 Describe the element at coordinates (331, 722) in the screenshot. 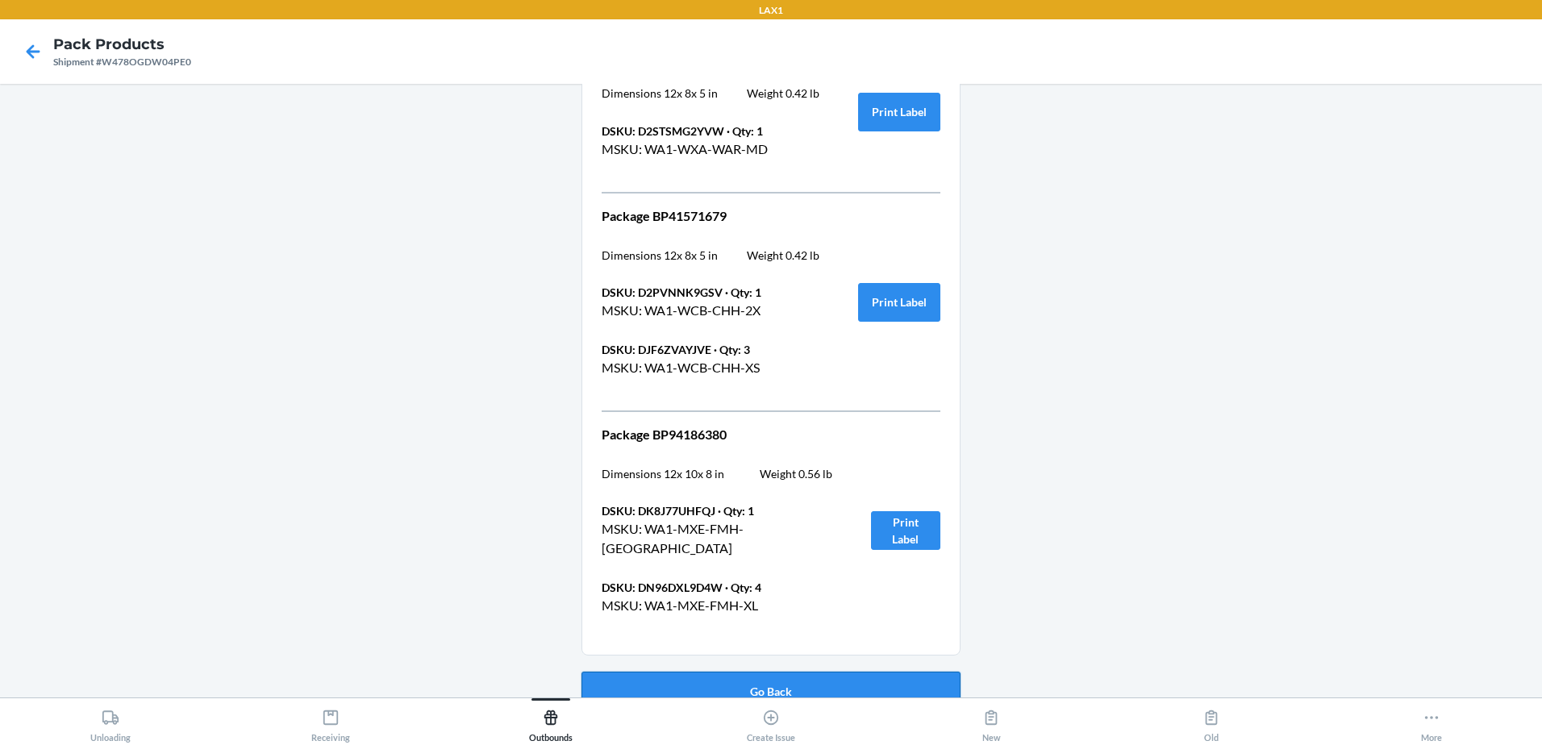

I see `div: Receiving` at that location.